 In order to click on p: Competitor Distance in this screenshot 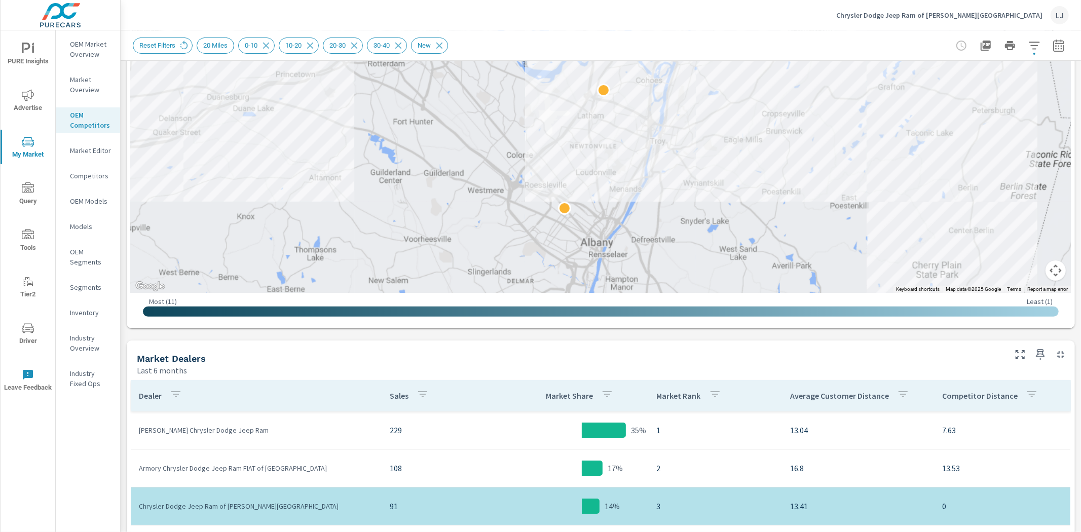, I will do `click(979, 396)`.